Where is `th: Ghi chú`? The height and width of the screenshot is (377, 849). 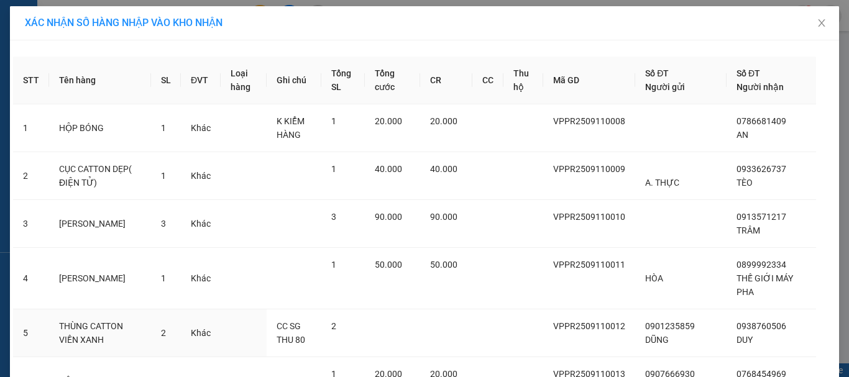 th: Ghi chú is located at coordinates (294, 80).